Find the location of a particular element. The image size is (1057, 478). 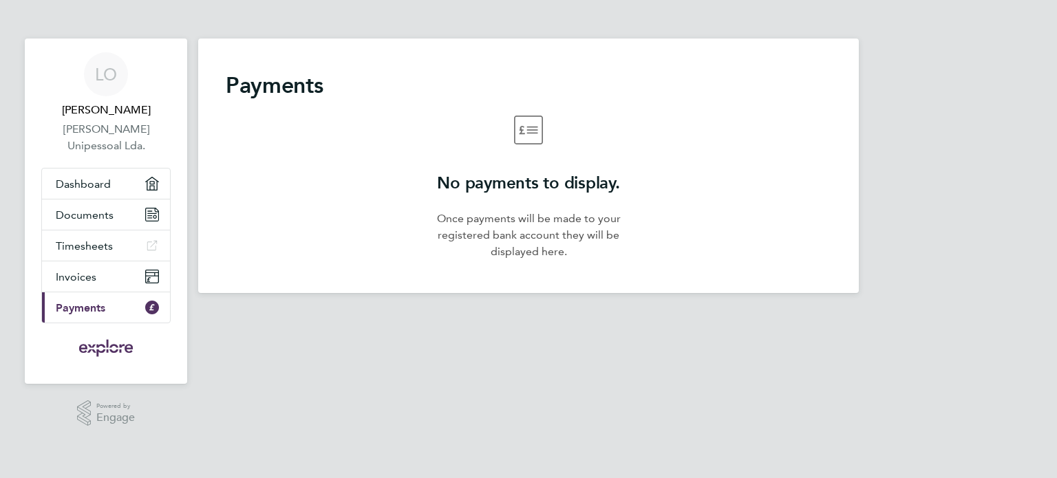

span: Documents is located at coordinates (85, 215).